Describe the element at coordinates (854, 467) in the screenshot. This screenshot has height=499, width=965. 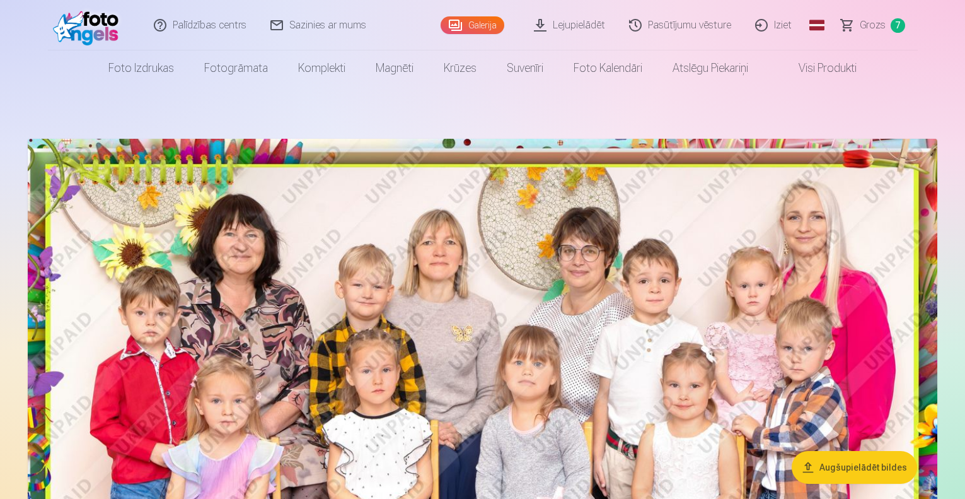
I see `button: Augšupielādēt bildes` at that location.